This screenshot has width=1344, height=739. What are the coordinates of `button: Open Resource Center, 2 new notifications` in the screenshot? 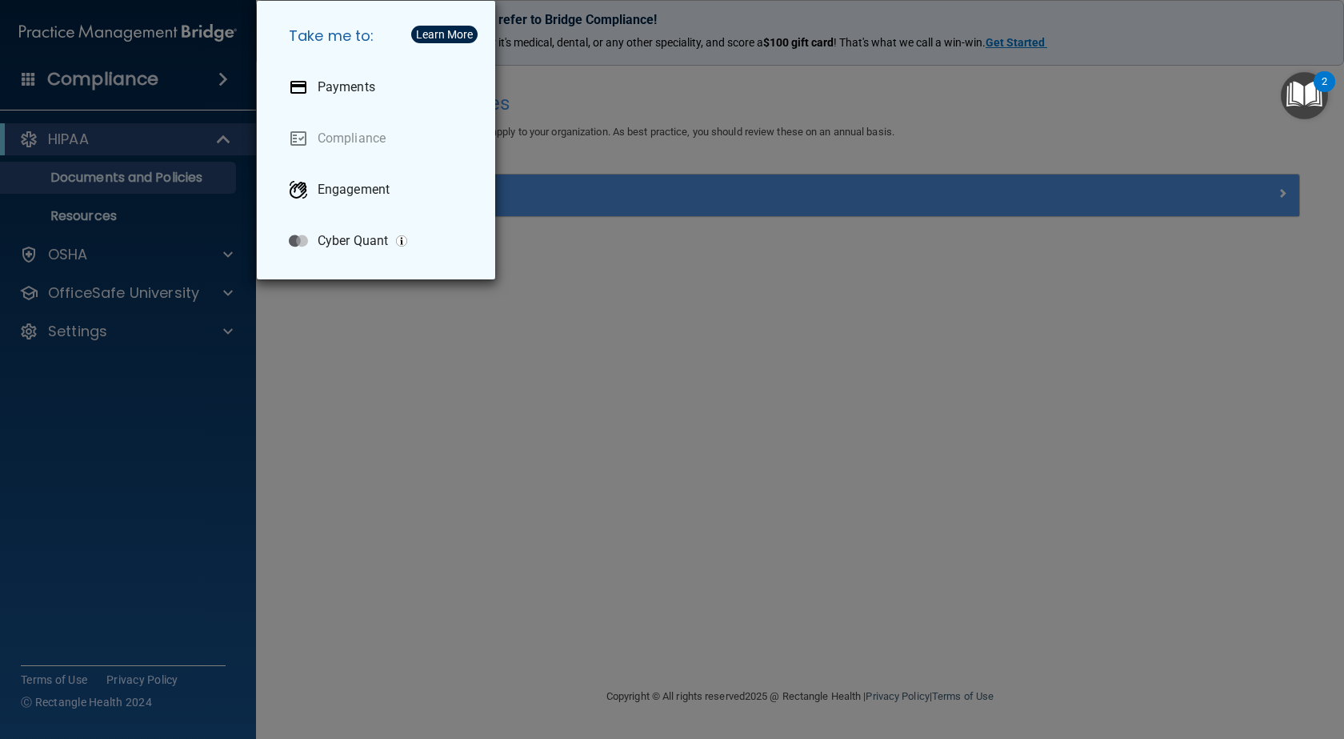 It's located at (1304, 95).